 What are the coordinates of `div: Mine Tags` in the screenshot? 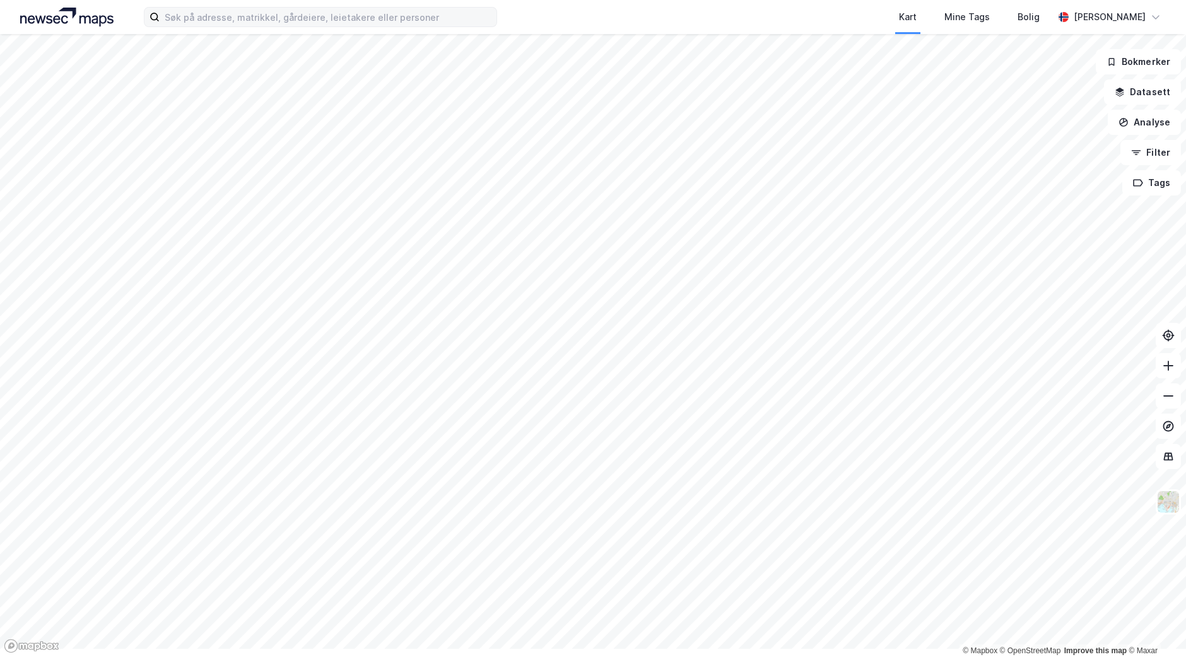 It's located at (967, 17).